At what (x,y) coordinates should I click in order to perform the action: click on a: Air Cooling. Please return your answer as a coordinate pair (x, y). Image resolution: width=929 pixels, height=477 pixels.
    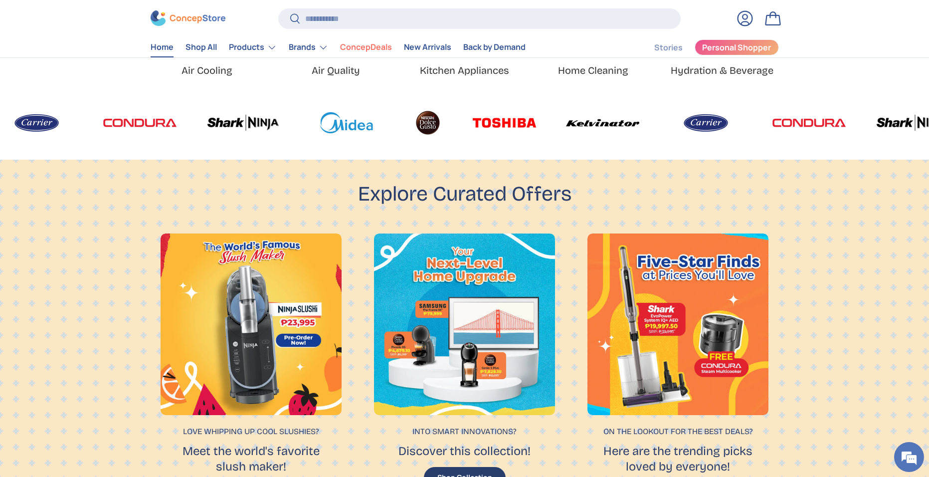
    Looking at the image, I should click on (207, 70).